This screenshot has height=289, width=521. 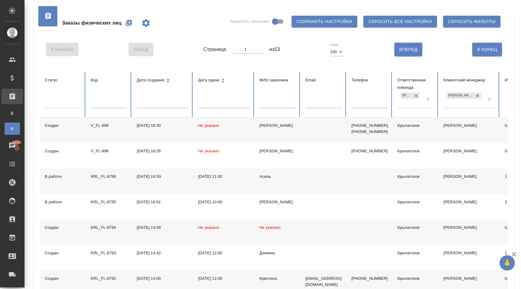 I want to click on span: Страница, so click(x=215, y=49).